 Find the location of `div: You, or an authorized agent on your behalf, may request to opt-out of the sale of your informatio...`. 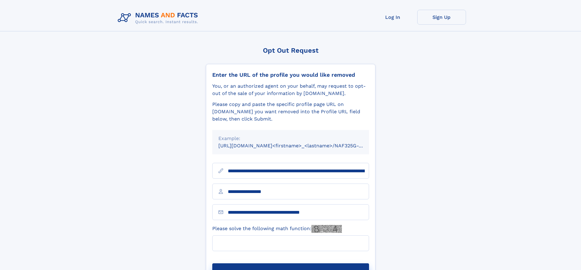

div: You, or an authorized agent on your behalf, may request to opt-out of the sale of your informatio... is located at coordinates (290, 90).